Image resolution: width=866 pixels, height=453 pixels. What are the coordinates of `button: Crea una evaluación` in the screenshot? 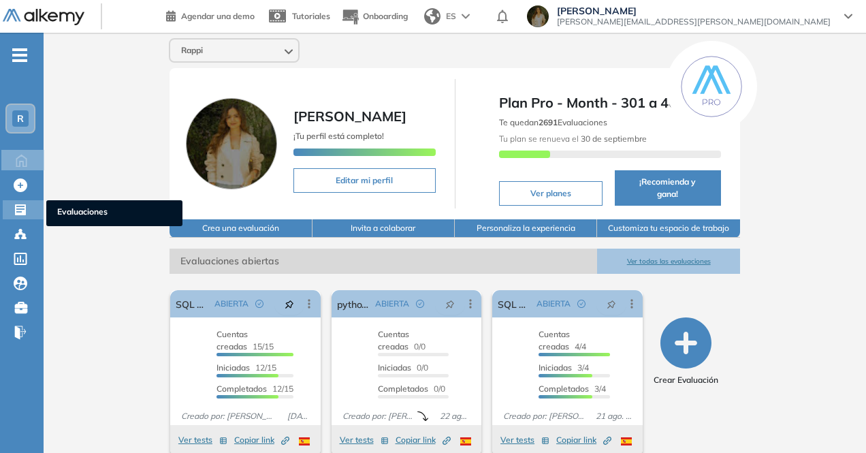 It's located at (240, 228).